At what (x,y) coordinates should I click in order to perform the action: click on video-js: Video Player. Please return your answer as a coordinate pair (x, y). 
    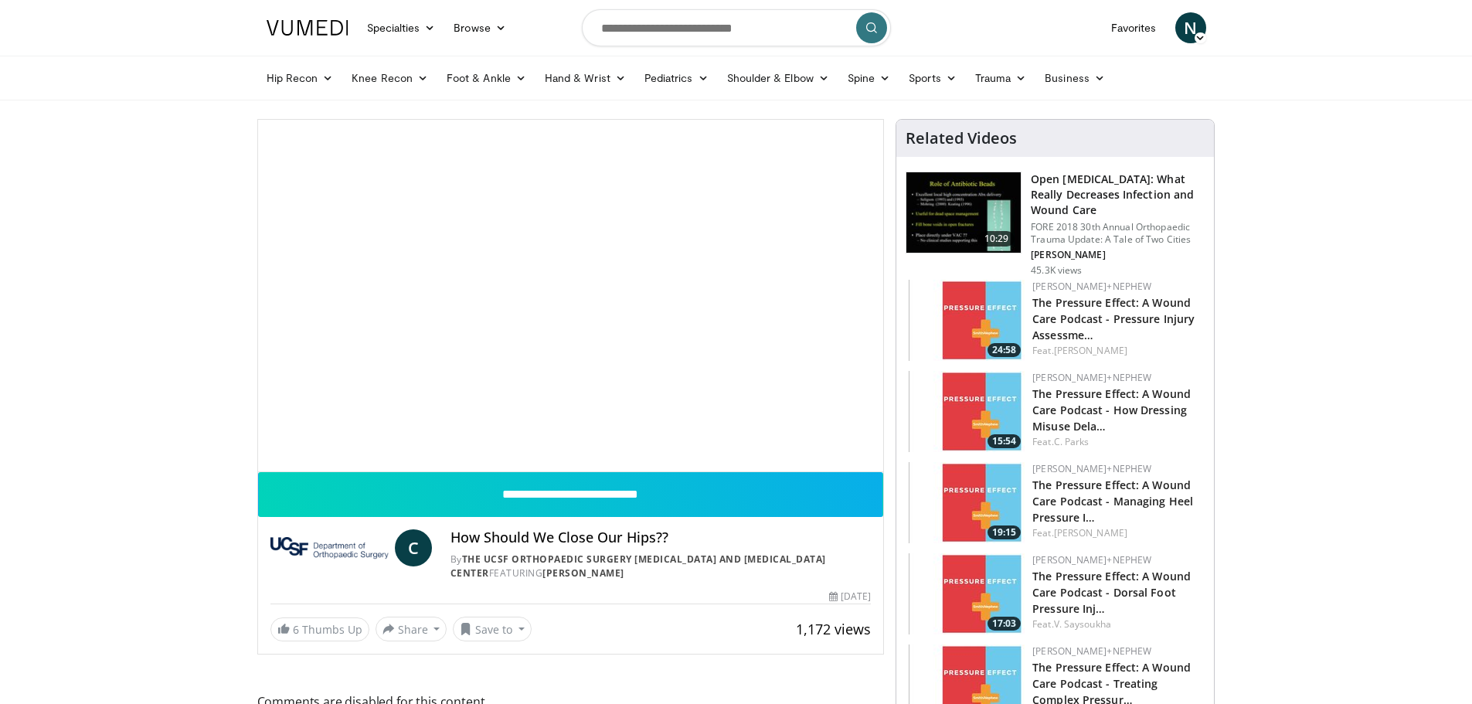
    Looking at the image, I should click on (571, 296).